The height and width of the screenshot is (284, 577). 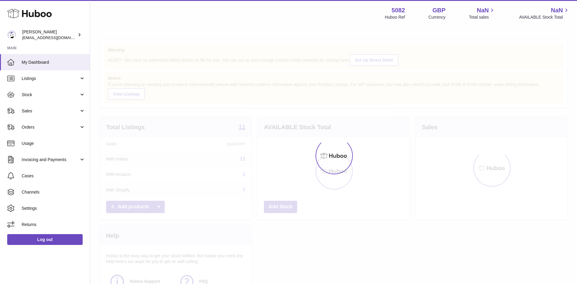 I want to click on span: AVAILABLE Stock Total, so click(x=545, y=17).